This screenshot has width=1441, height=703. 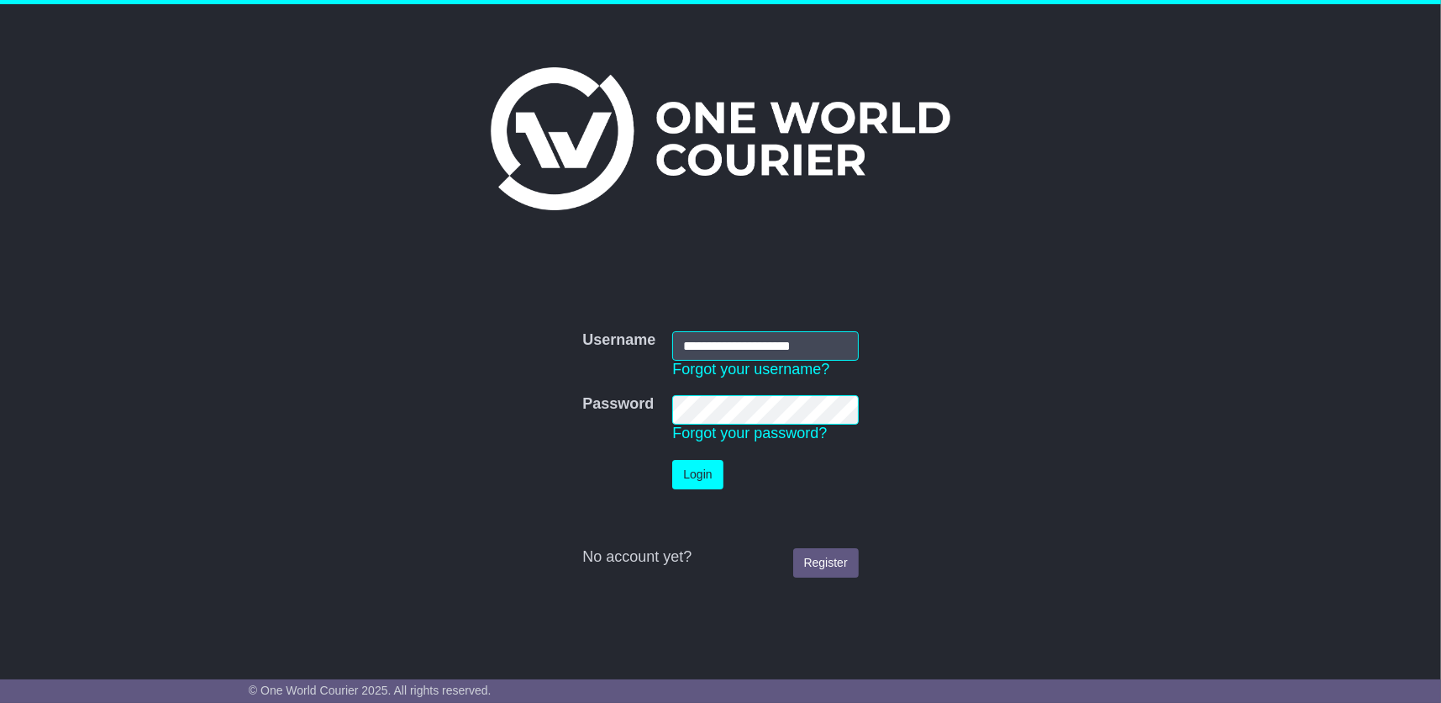 I want to click on div: No account yet?, so click(x=720, y=557).